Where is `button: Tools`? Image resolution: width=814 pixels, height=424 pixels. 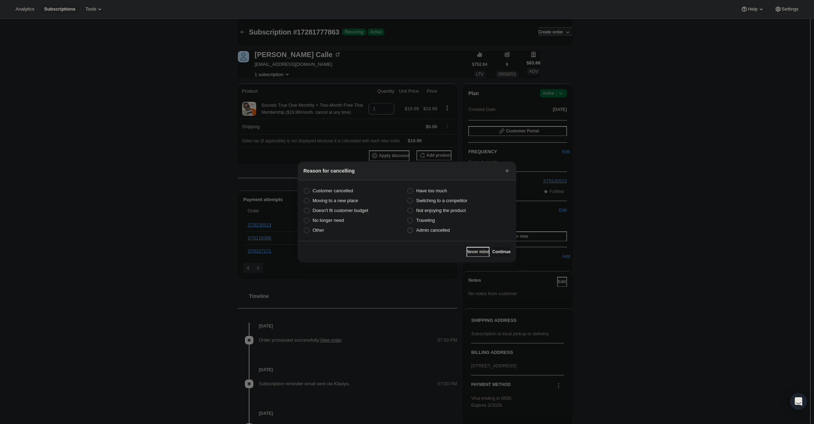 button: Tools is located at coordinates (94, 9).